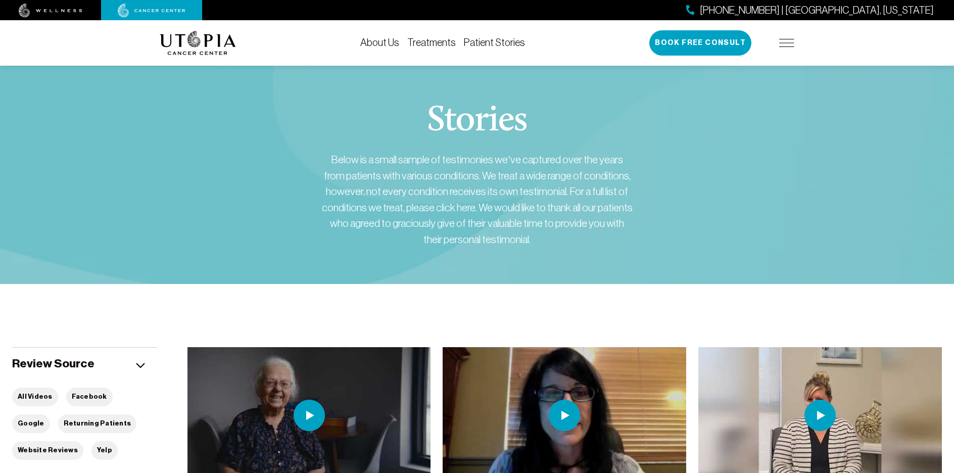 This screenshot has height=473, width=954. Describe the element at coordinates (51, 11) in the screenshot. I see `img: wellness` at that location.